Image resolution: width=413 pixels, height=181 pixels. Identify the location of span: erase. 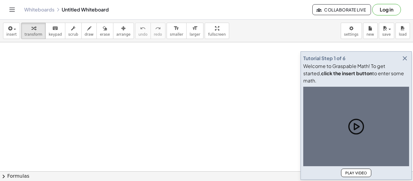
(105, 34).